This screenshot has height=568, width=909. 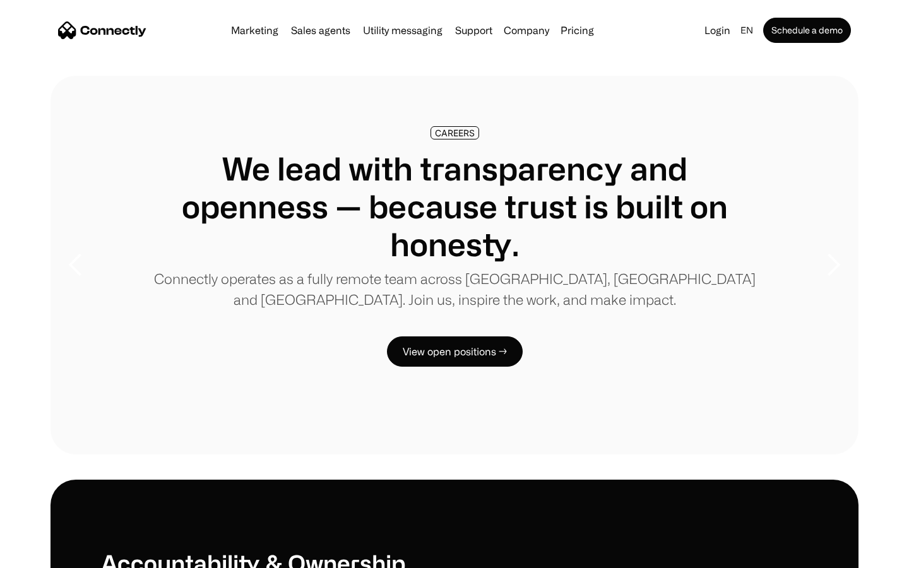 What do you see at coordinates (717, 30) in the screenshot?
I see `a: Login` at bounding box center [717, 30].